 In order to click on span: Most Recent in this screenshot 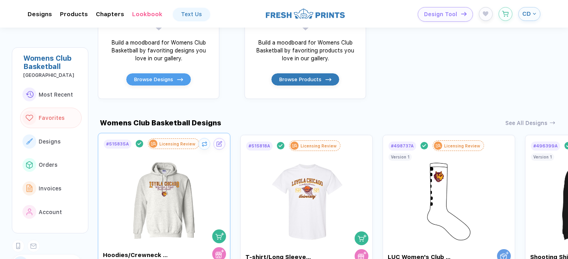, I will do `click(56, 95)`.